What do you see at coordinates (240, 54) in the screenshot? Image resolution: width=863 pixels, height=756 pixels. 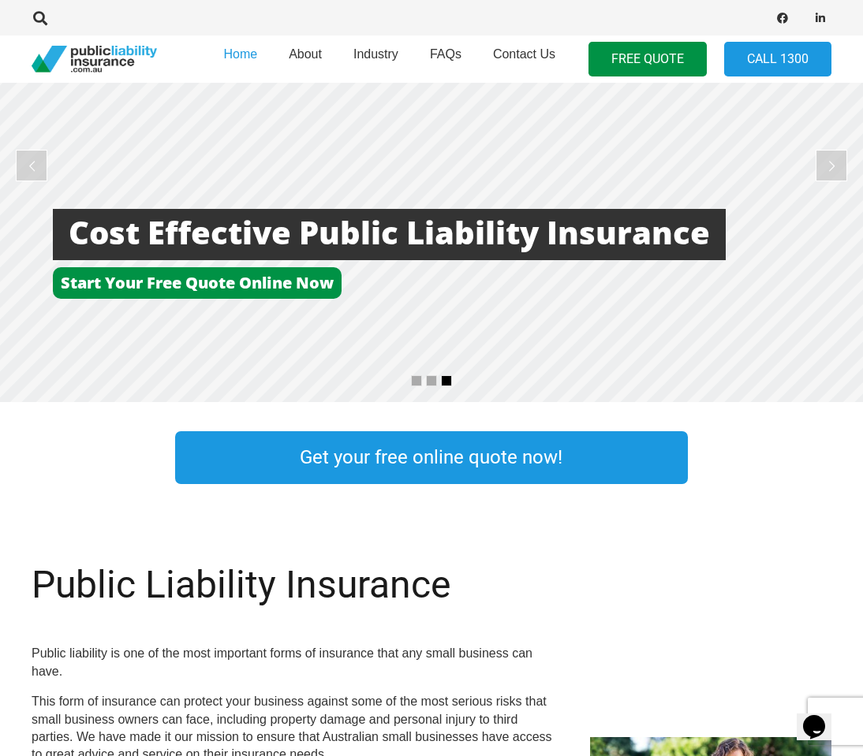 I see `span: Home` at bounding box center [240, 54].